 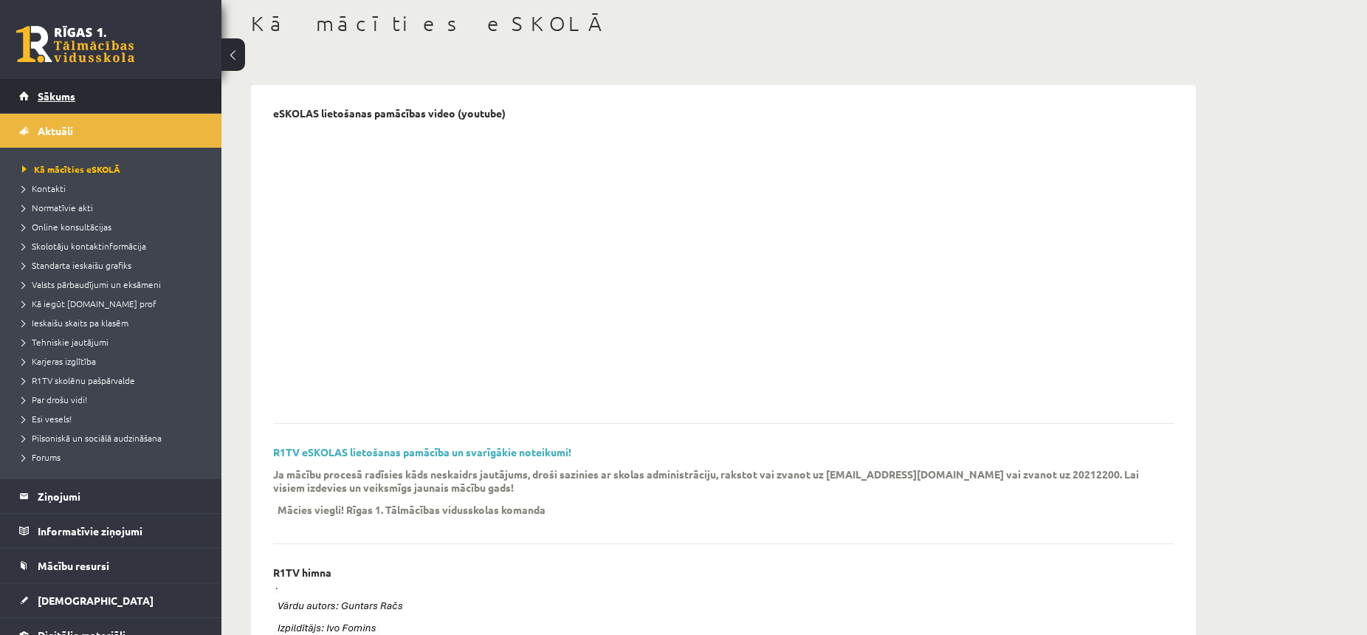 What do you see at coordinates (111, 565) in the screenshot?
I see `a: Mācību resursi` at bounding box center [111, 565].